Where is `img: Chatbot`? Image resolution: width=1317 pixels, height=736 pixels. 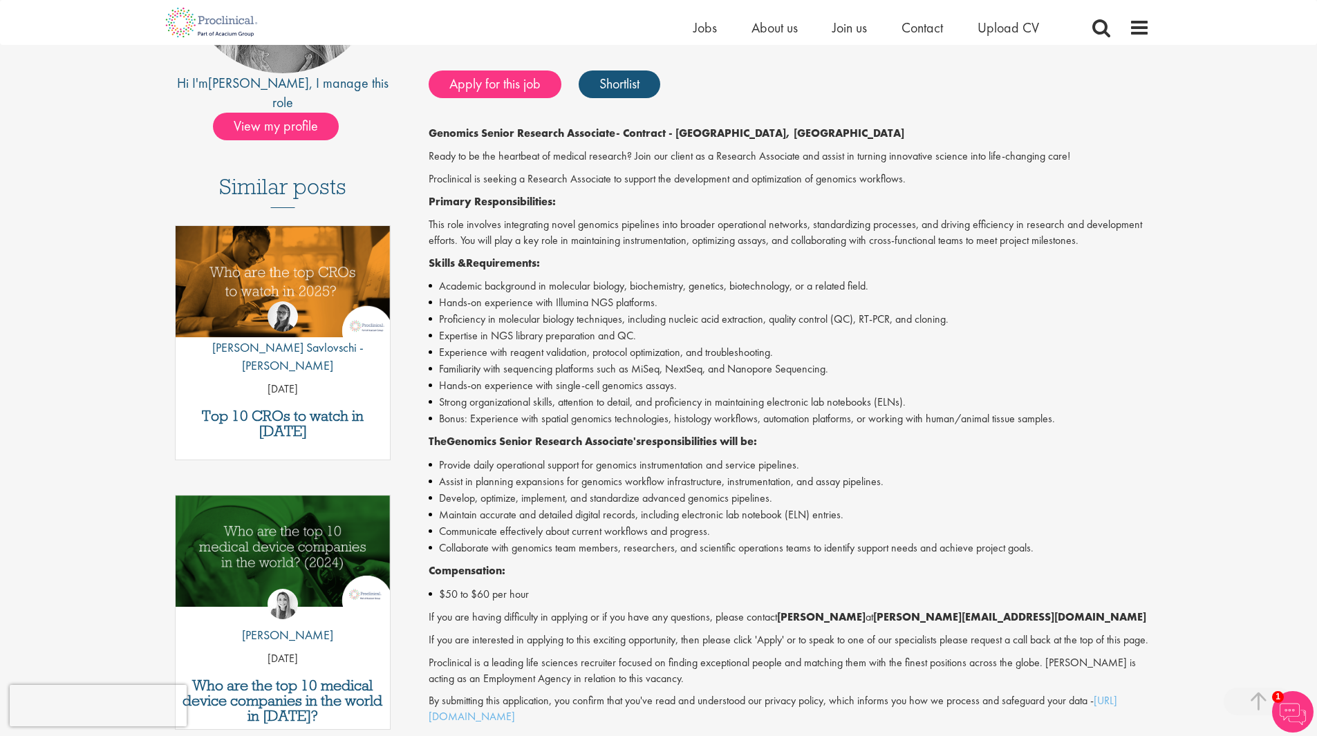
img: Chatbot is located at coordinates (1293, 712).